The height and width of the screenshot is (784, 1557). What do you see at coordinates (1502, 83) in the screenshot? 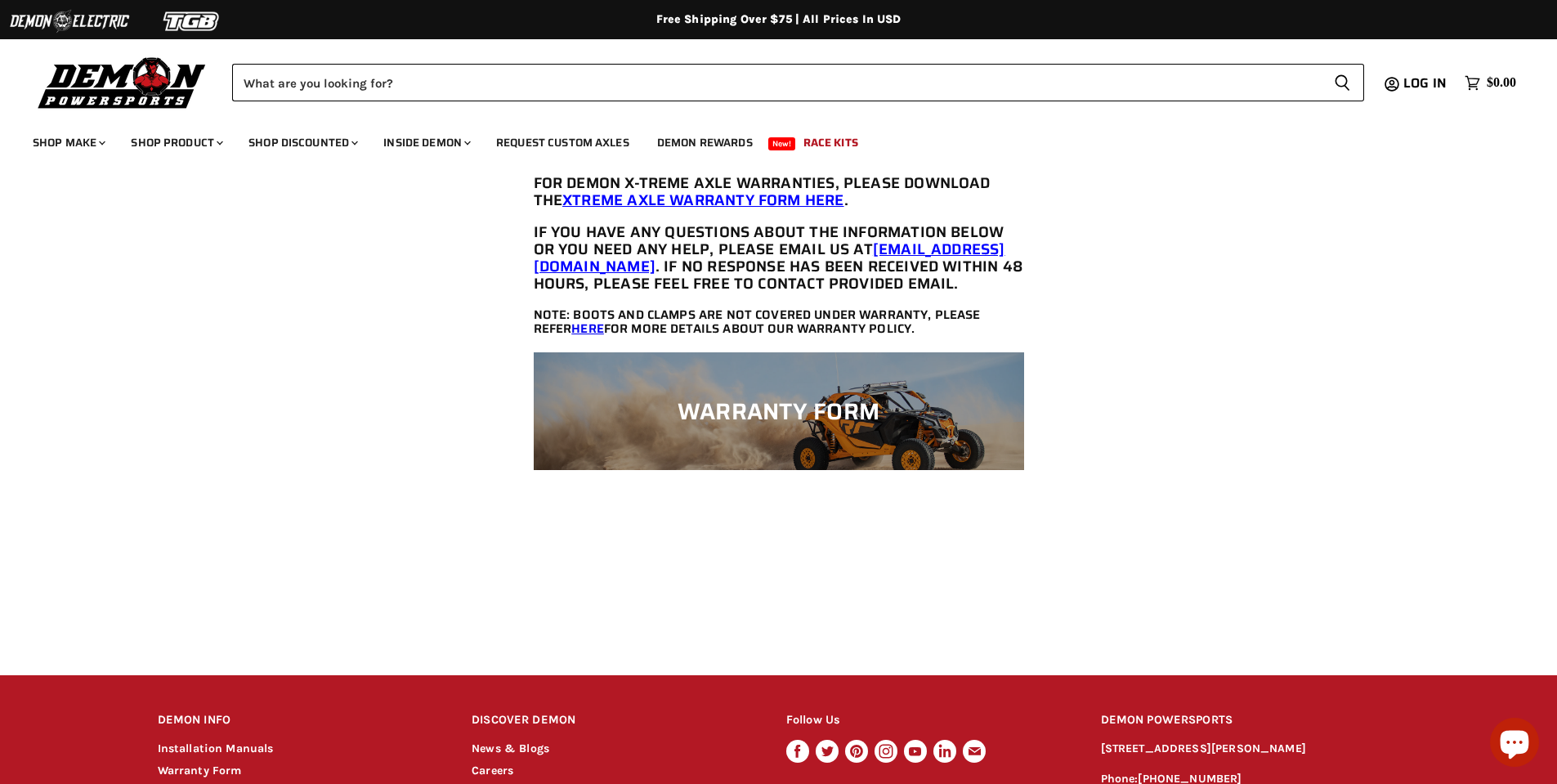
I see `span: $0.00` at bounding box center [1502, 83].